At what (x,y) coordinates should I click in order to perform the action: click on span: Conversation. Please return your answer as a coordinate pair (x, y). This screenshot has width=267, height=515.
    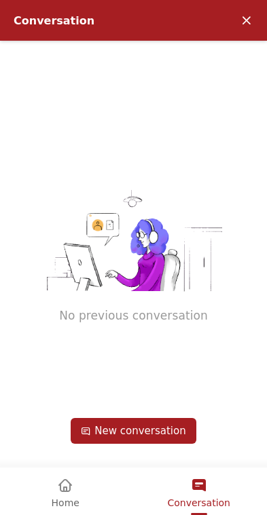
    Looking at the image, I should click on (199, 503).